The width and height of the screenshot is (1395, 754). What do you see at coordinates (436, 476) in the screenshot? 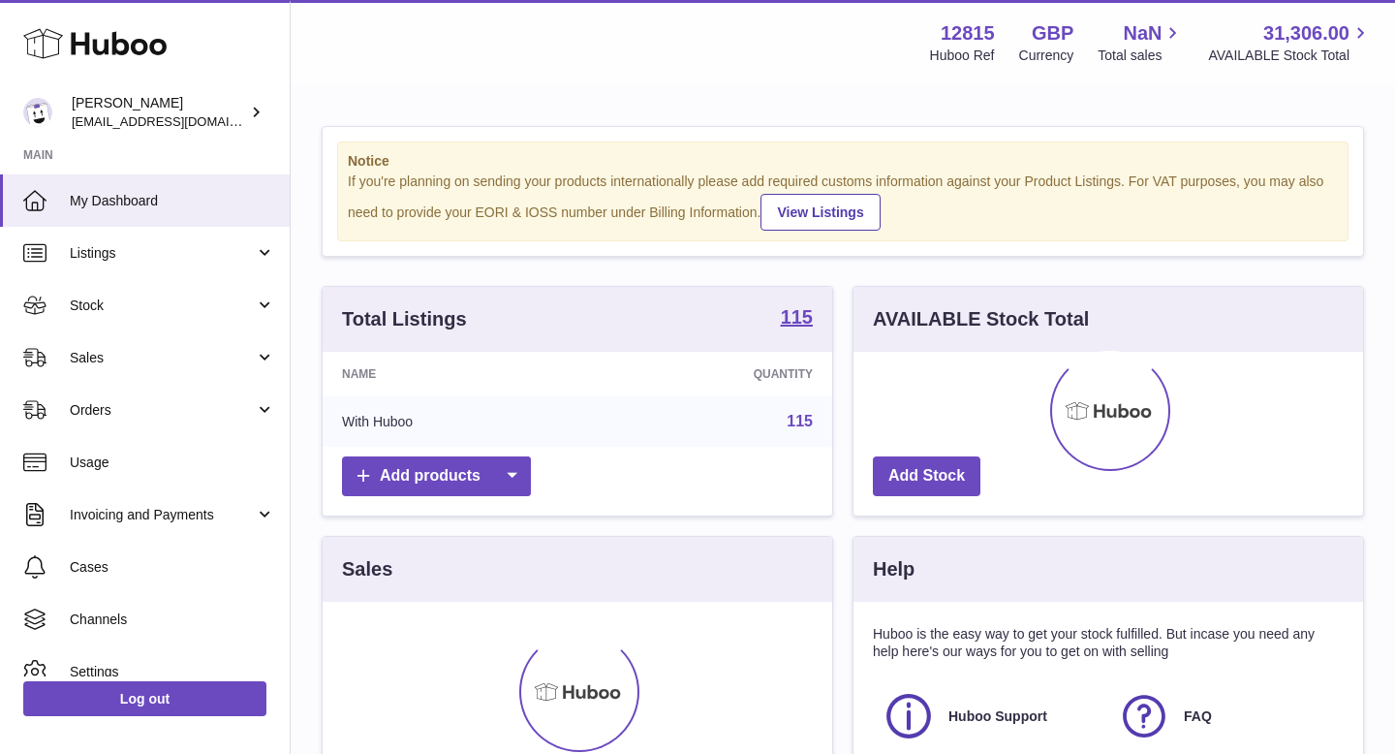
I see `a: Add products` at bounding box center [436, 476].